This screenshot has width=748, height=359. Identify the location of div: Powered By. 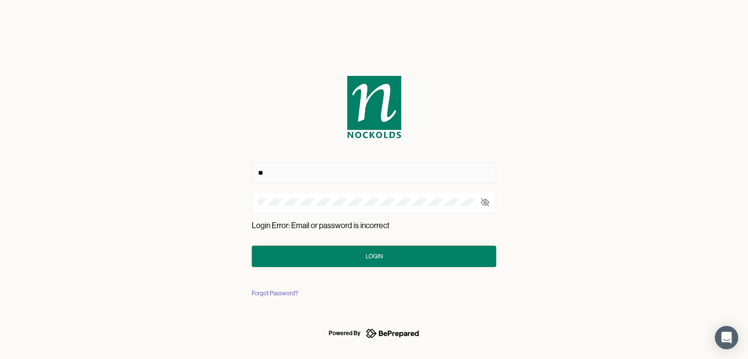
(344, 334).